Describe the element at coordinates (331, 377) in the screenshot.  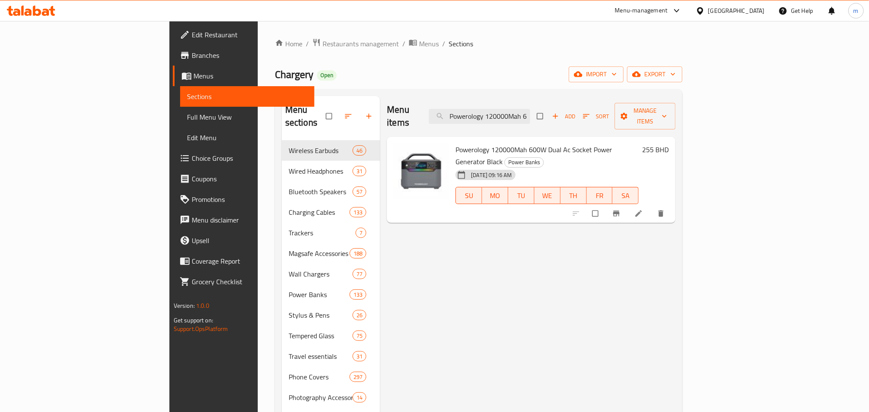
I see `div: Phone Covers297` at that location.